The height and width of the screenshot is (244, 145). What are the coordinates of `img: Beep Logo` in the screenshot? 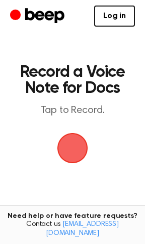 It's located at (72, 148).